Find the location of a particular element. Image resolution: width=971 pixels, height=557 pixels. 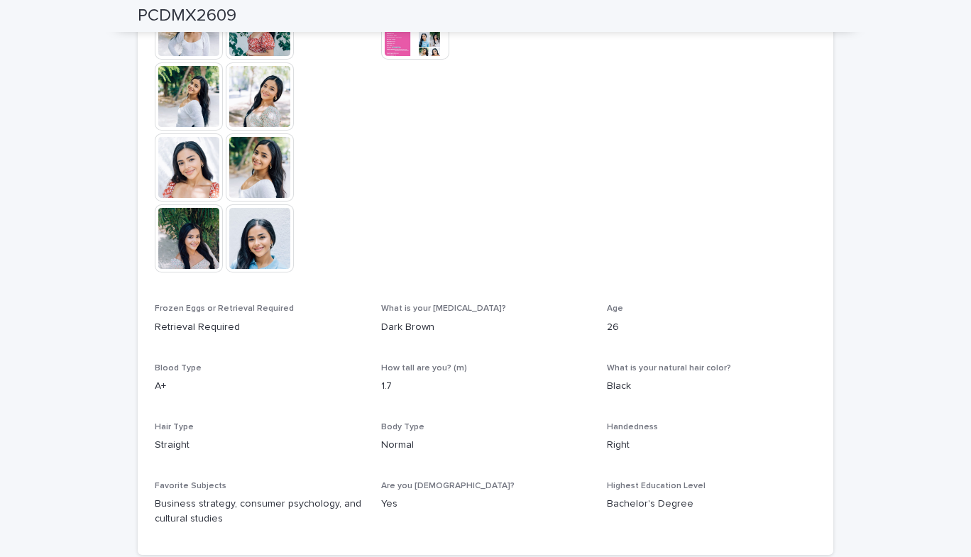

p: A+ is located at coordinates (259, 386).